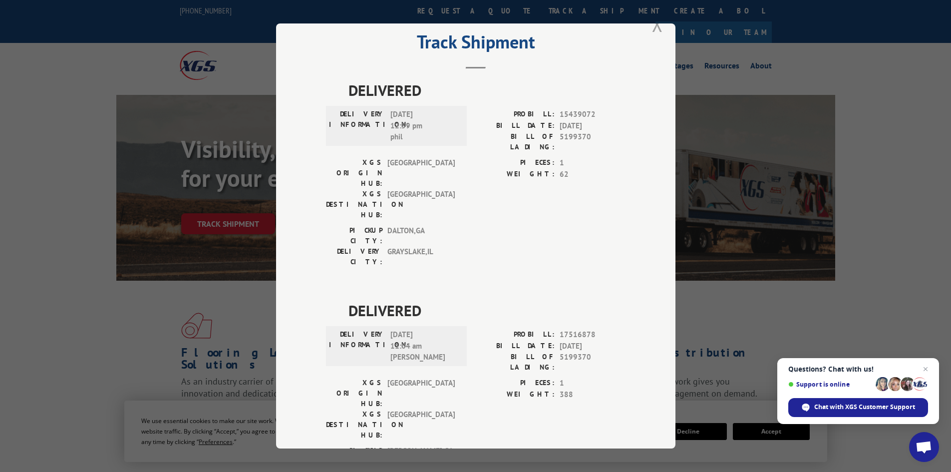 This screenshot has width=951, height=472. Describe the element at coordinates (354, 257) in the screenshot. I see `label: DELIVERY CITY:` at that location.